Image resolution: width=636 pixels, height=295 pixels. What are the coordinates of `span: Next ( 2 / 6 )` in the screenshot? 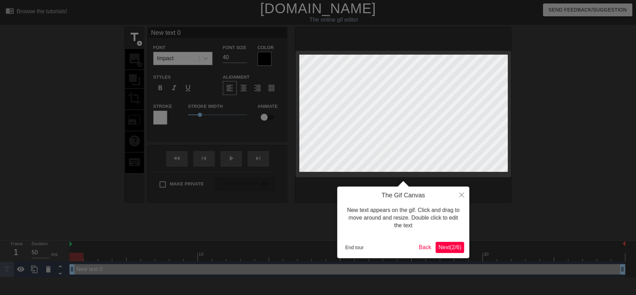 It's located at (450, 247).